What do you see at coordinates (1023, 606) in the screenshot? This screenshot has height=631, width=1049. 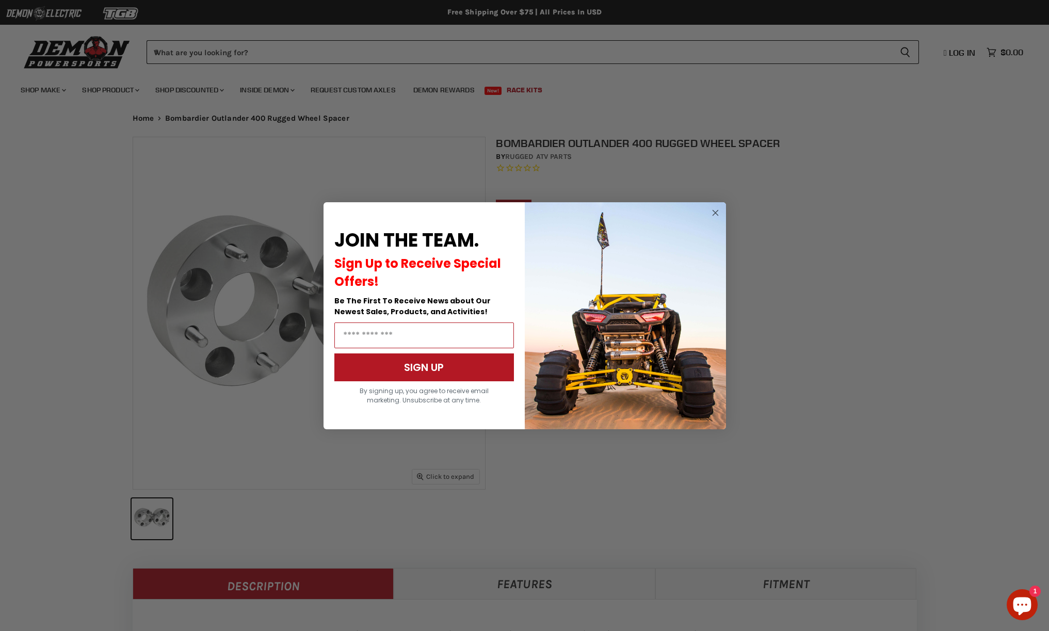 I see `inbox-online-store-chat: Shopify online store chat` at bounding box center [1023, 606].